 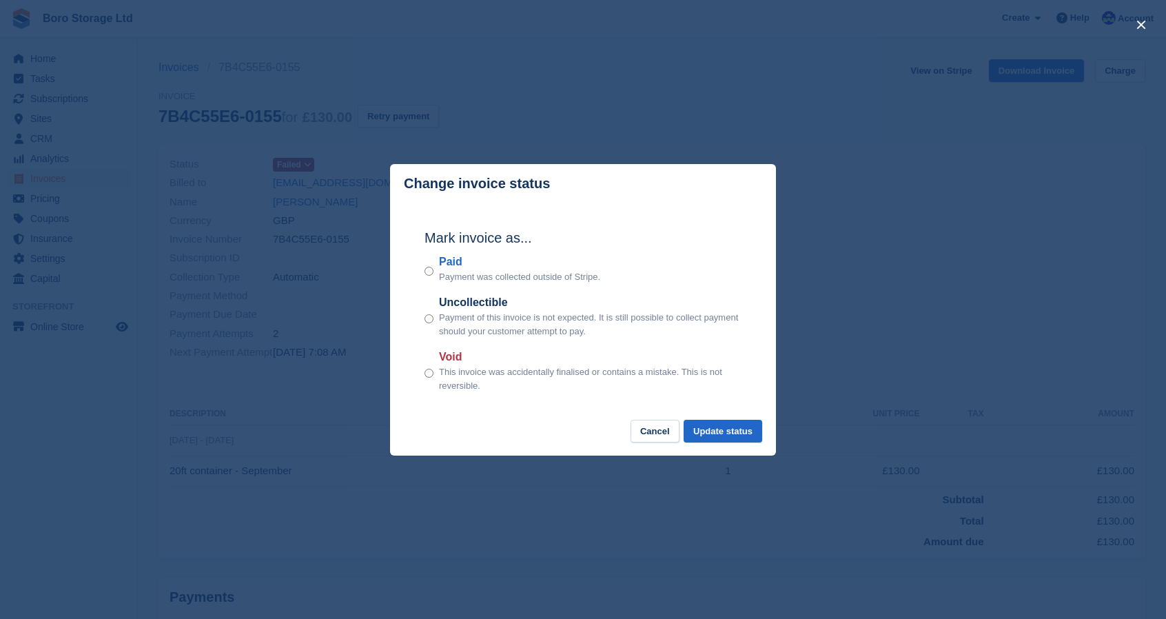 I want to click on label: Paid, so click(x=520, y=262).